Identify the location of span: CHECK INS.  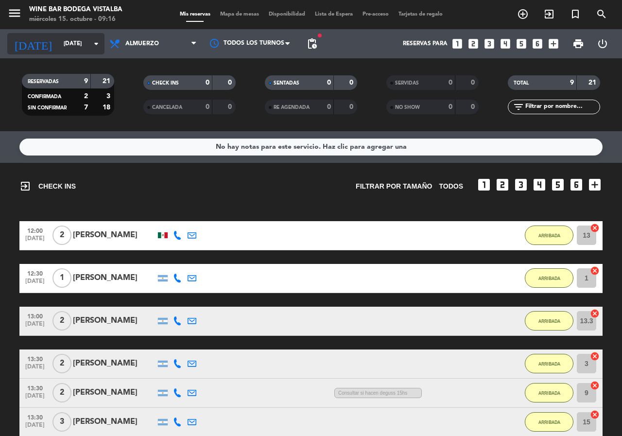
(165, 83).